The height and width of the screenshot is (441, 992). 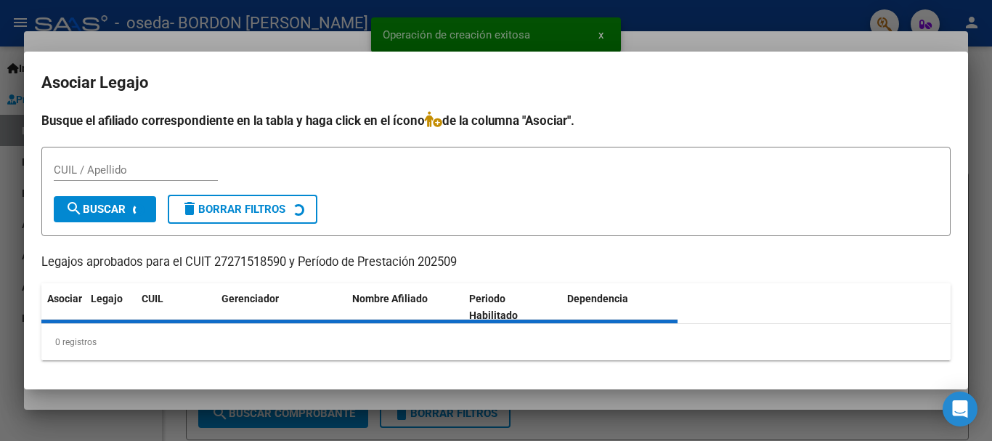 I want to click on span: Asociar, so click(x=65, y=298).